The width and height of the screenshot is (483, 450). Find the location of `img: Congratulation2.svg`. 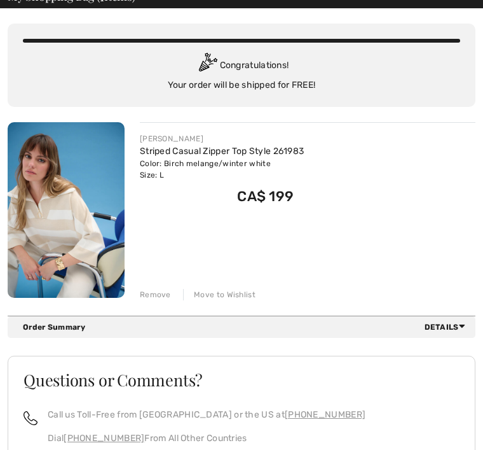

img: Congratulation2.svg is located at coordinates (207, 65).